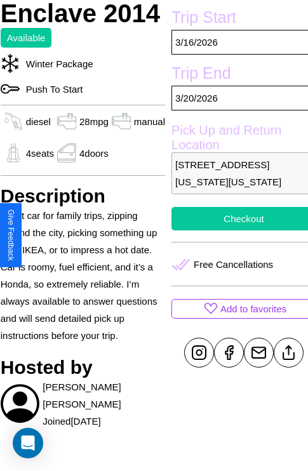 Image resolution: width=308 pixels, height=471 pixels. Describe the element at coordinates (94, 153) in the screenshot. I see `p: 4 doors` at that location.